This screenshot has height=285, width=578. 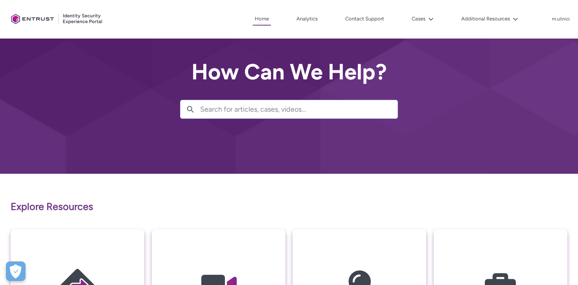 What do you see at coordinates (16, 271) in the screenshot?
I see `div: Cookie Preferences` at bounding box center [16, 271].